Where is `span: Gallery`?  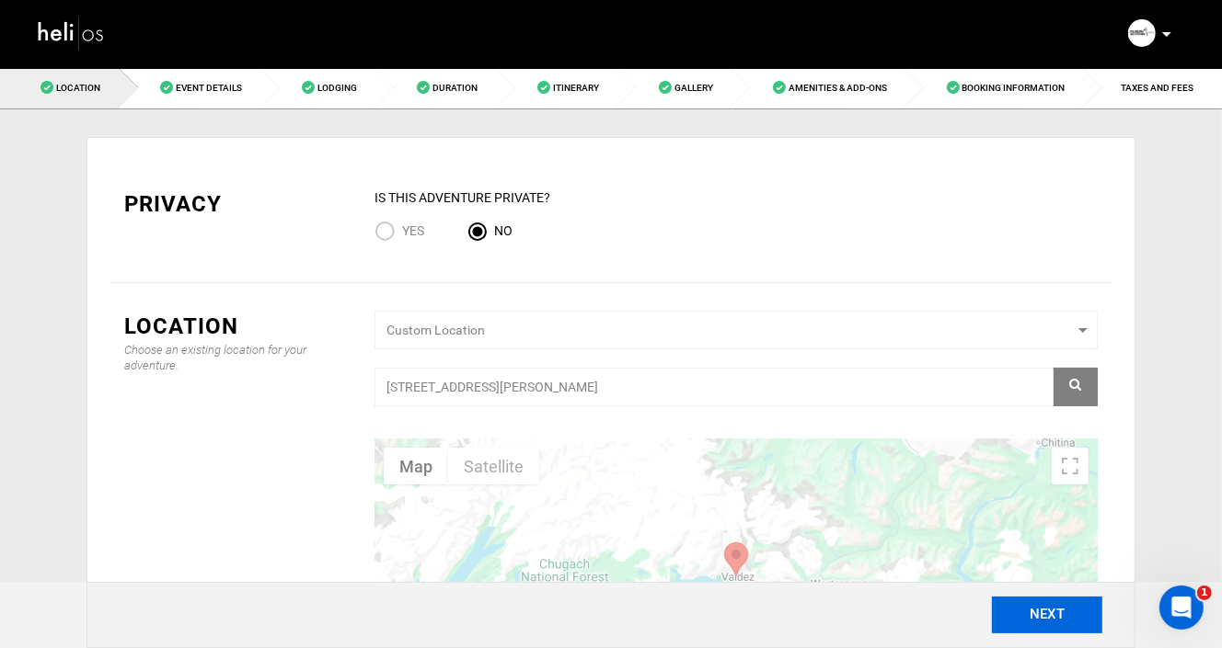 span: Gallery is located at coordinates (694, 87).